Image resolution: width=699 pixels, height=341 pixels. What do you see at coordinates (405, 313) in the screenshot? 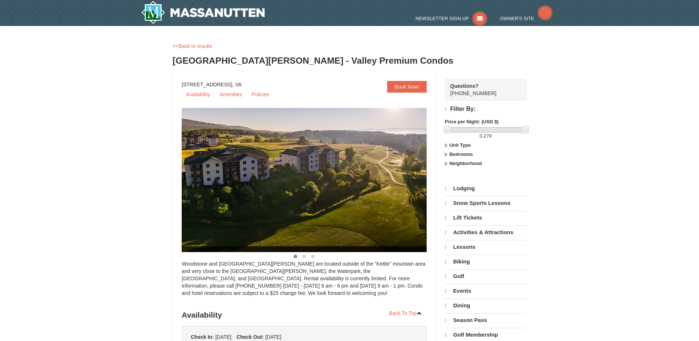
I see `a: Back To Top` at bounding box center [405, 313].